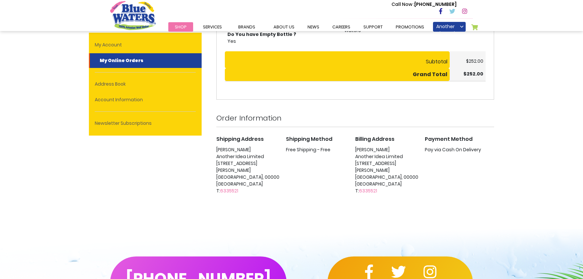  What do you see at coordinates (212, 27) in the screenshot?
I see `span: Services` at bounding box center [212, 27].